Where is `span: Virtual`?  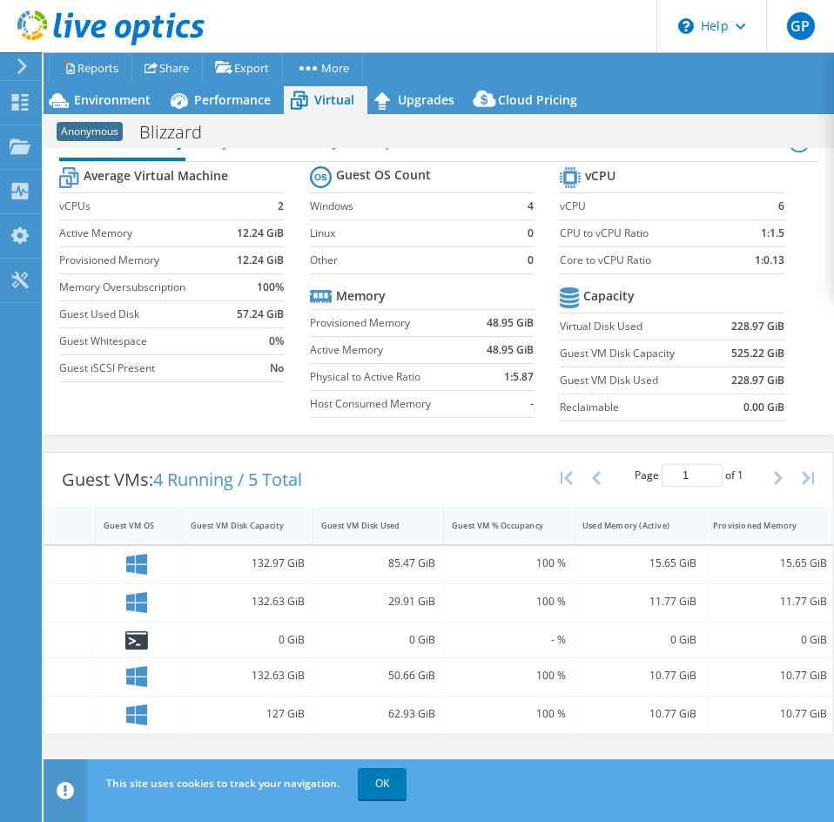 span: Virtual is located at coordinates (334, 99).